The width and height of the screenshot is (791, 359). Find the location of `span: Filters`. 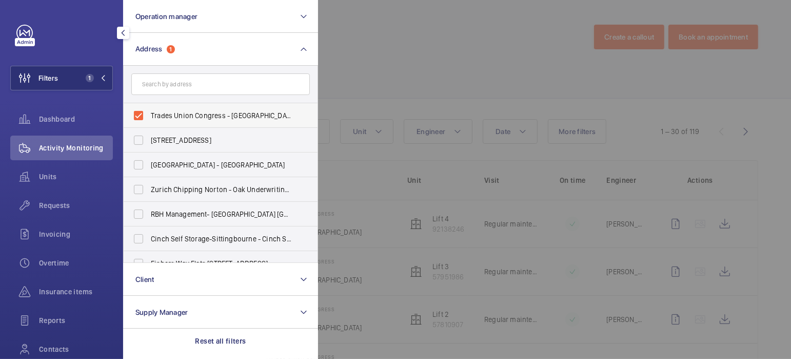

span: Filters is located at coordinates (48, 78).